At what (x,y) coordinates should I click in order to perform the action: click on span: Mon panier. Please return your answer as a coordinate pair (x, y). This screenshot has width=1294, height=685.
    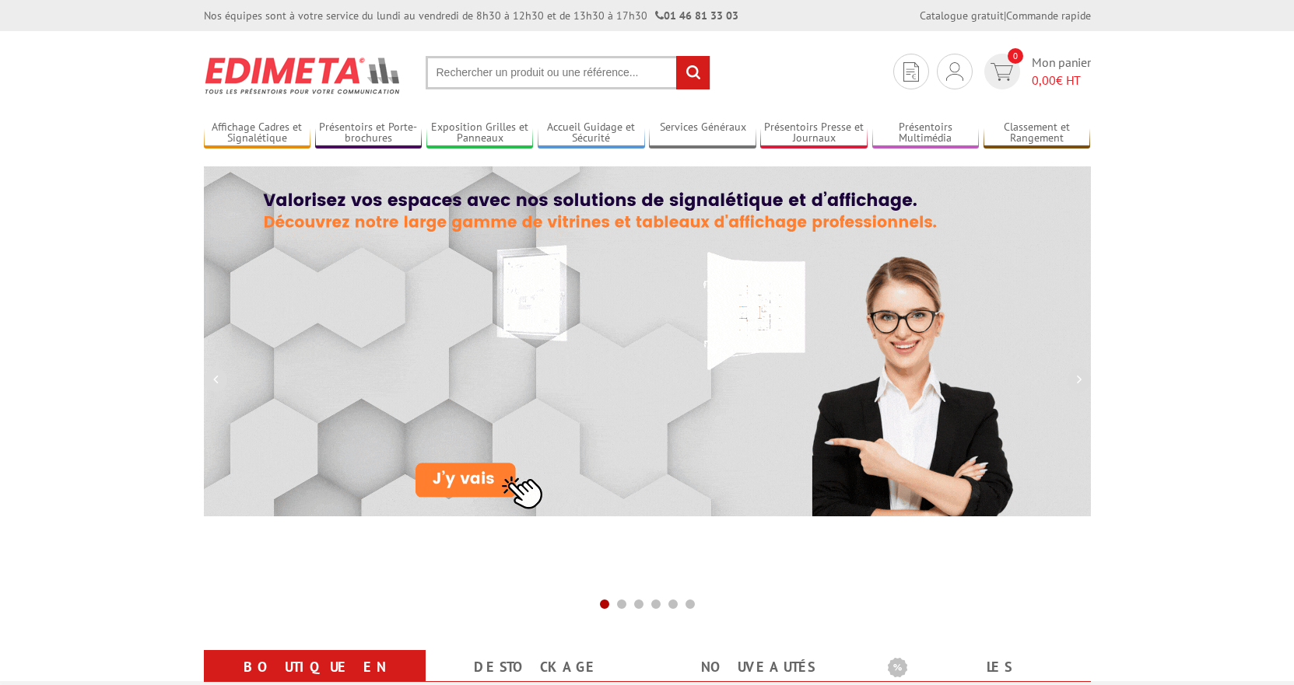
    Looking at the image, I should click on (1061, 72).